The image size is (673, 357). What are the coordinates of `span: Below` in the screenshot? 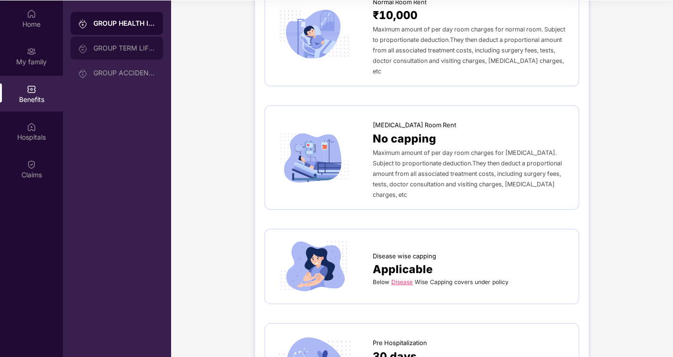 It's located at (381, 282).